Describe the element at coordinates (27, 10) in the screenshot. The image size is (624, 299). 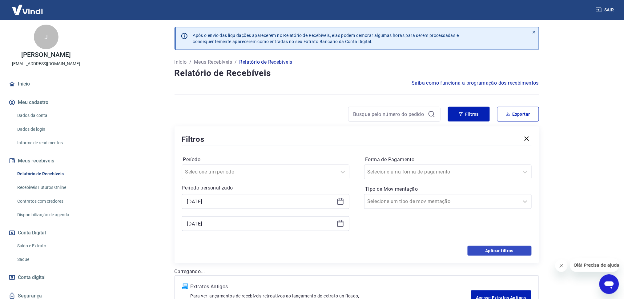
I see `img: Vindi` at that location.